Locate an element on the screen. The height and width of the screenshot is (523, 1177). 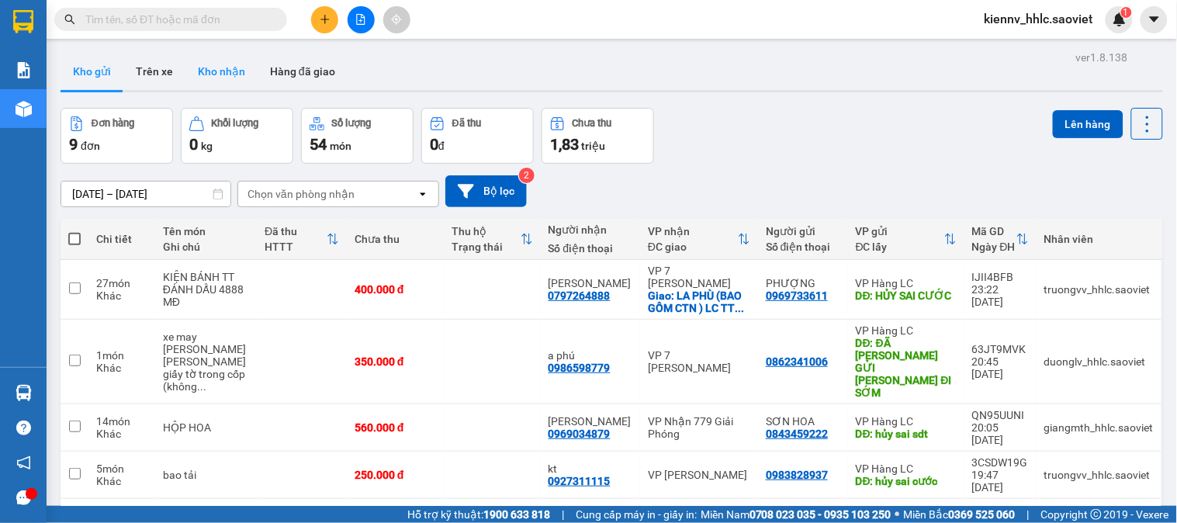
div: 0986598779 is located at coordinates (580, 368).